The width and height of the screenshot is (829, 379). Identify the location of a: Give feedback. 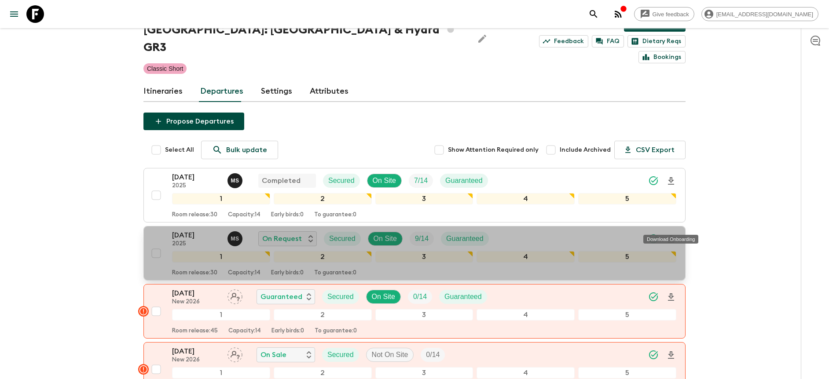
(664, 14).